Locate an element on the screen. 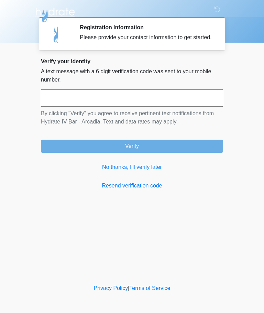  p: By clicking "Verify" you agree to receive pertinent text notifications from Hydrate IV Bar - Arca... is located at coordinates (132, 118).